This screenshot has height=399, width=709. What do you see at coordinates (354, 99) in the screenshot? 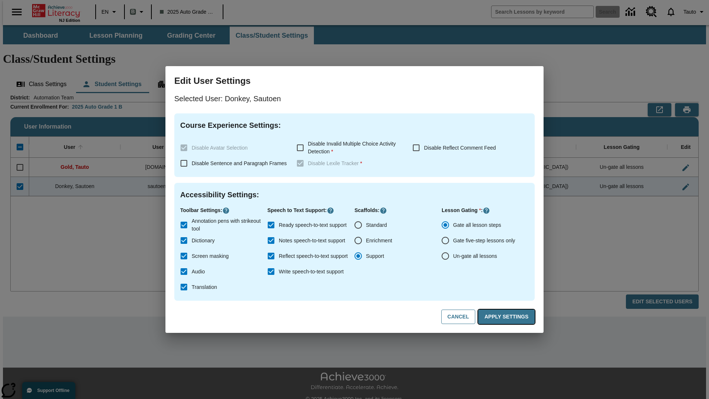
I see `p: Selected User: Donkey, Sautoen` at bounding box center [354, 99].